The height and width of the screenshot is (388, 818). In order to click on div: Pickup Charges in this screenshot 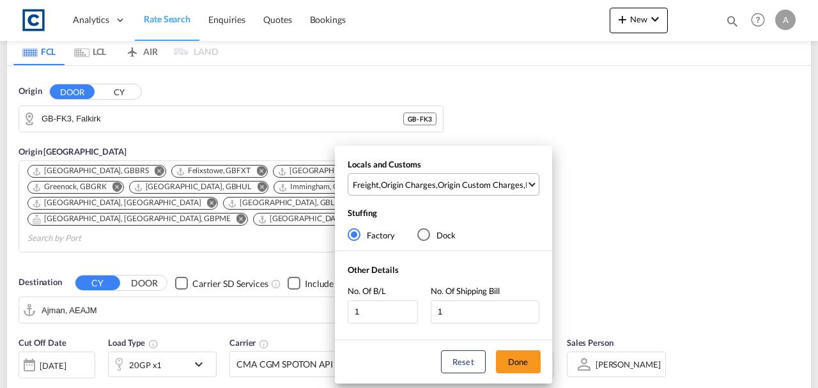, I will do `click(554, 185)`.